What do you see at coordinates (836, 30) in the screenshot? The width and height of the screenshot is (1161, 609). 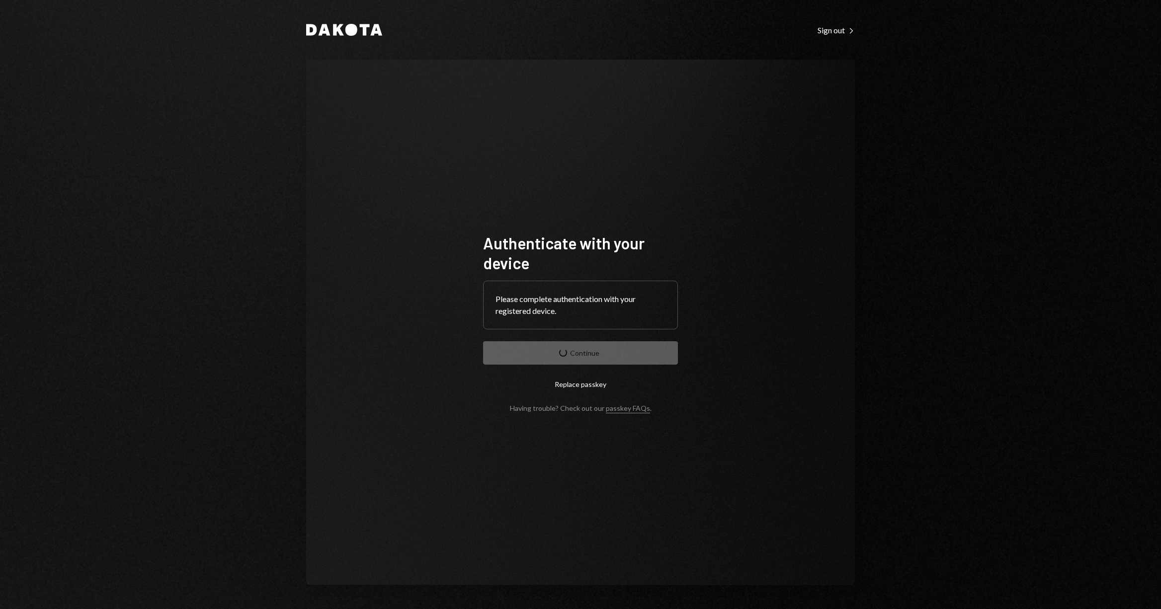 I see `div: Sign out` at bounding box center [836, 30].